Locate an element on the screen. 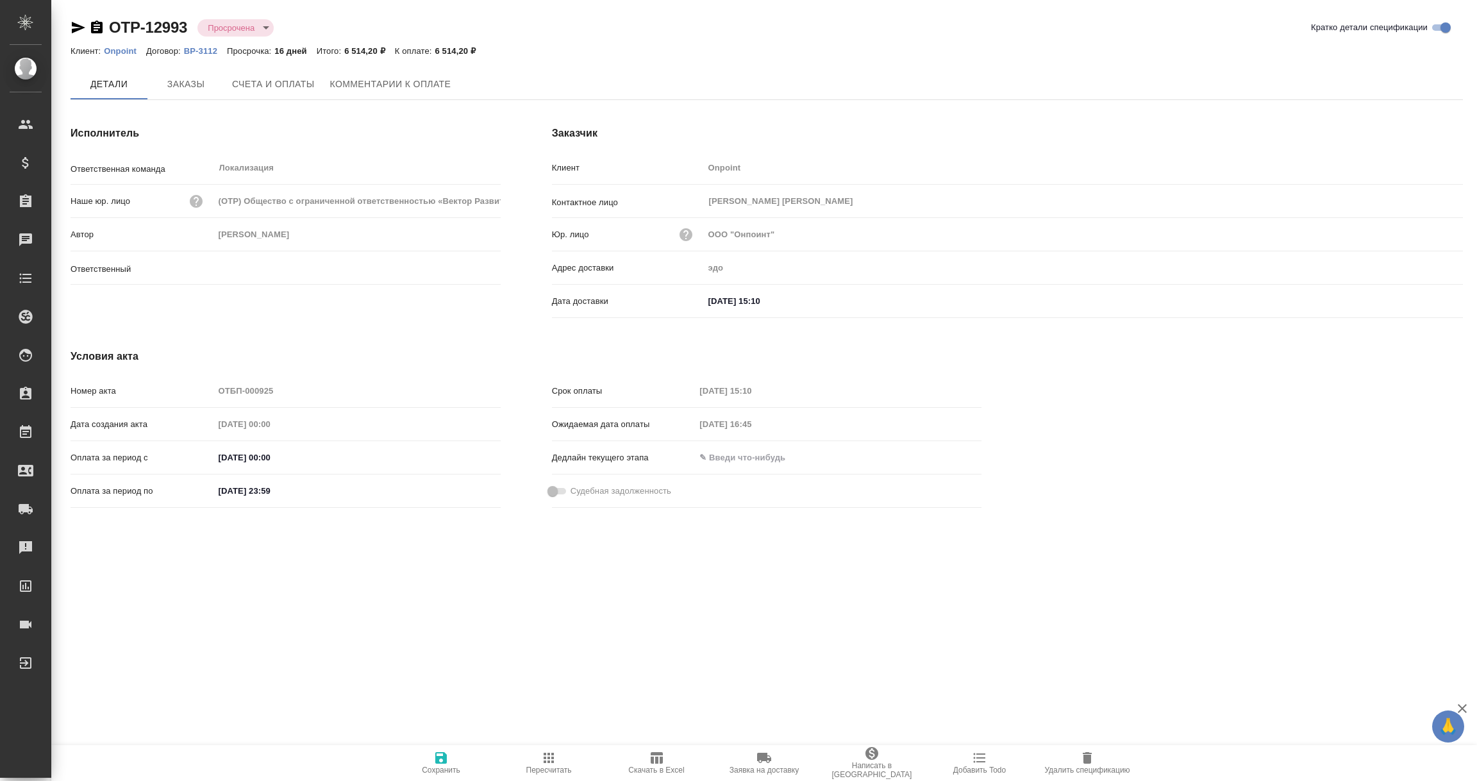 This screenshot has height=781, width=1477. h4: Заказчик is located at coordinates (1007, 133).